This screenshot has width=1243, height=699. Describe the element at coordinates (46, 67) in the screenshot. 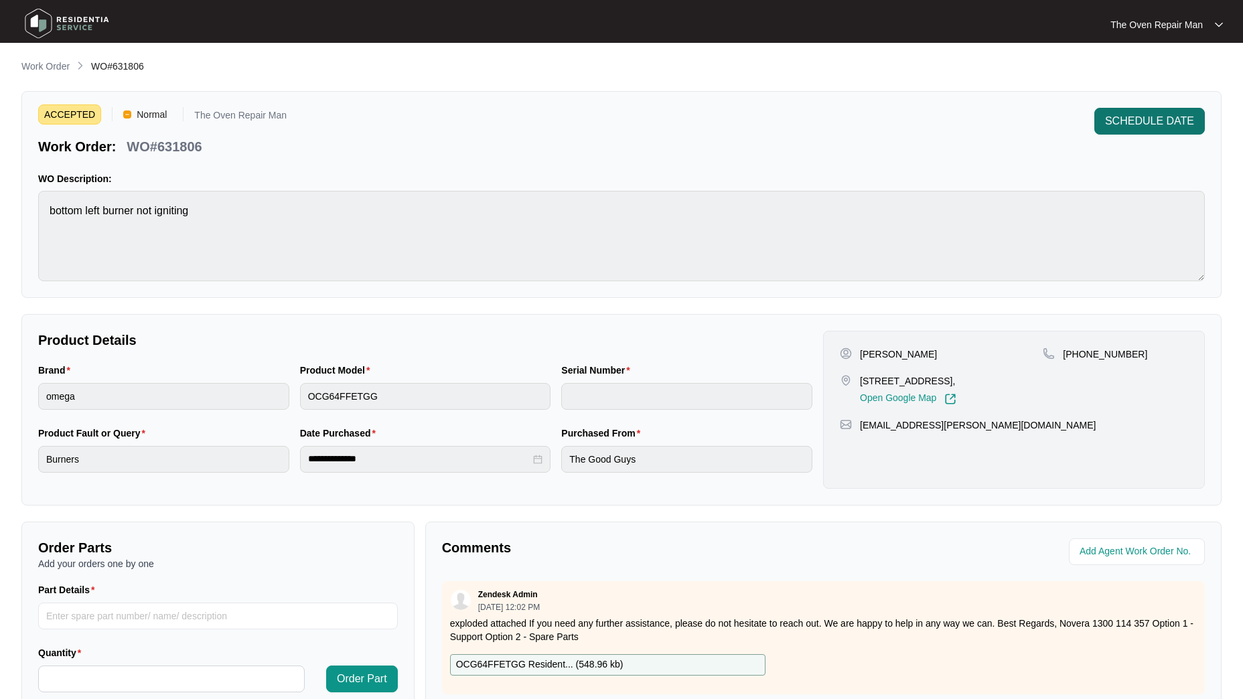

I see `a: Work Order` at that location.